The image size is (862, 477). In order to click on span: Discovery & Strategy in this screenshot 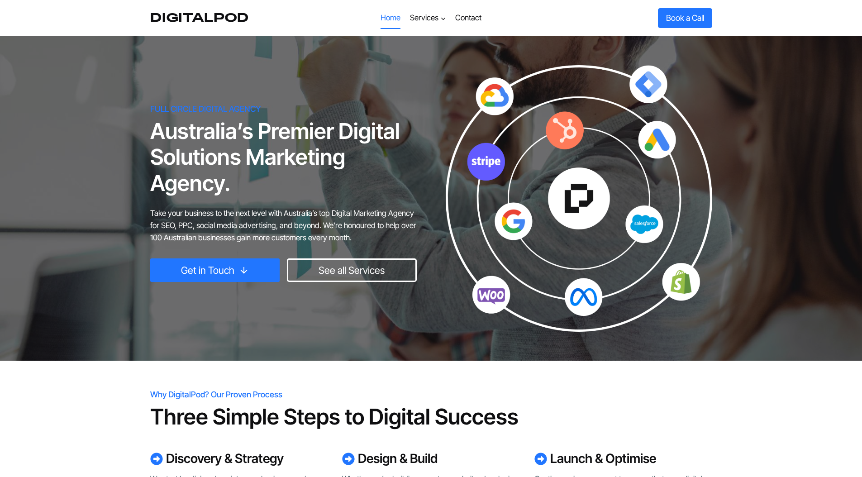, I will do `click(225, 459)`.